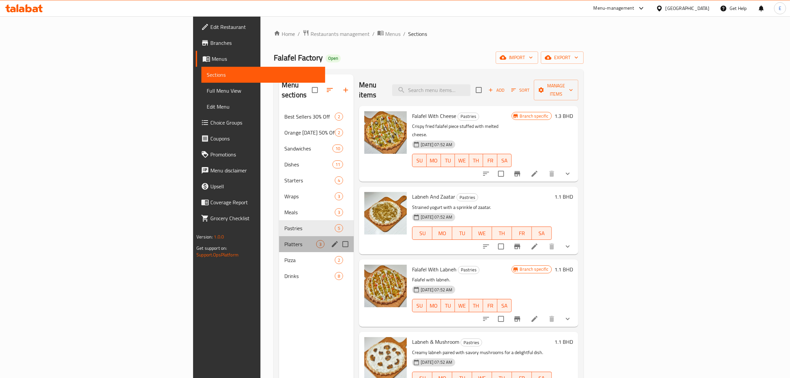 The image size is (790, 378). Describe the element at coordinates (316, 260) in the screenshot. I see `div: Pizza2` at that location.